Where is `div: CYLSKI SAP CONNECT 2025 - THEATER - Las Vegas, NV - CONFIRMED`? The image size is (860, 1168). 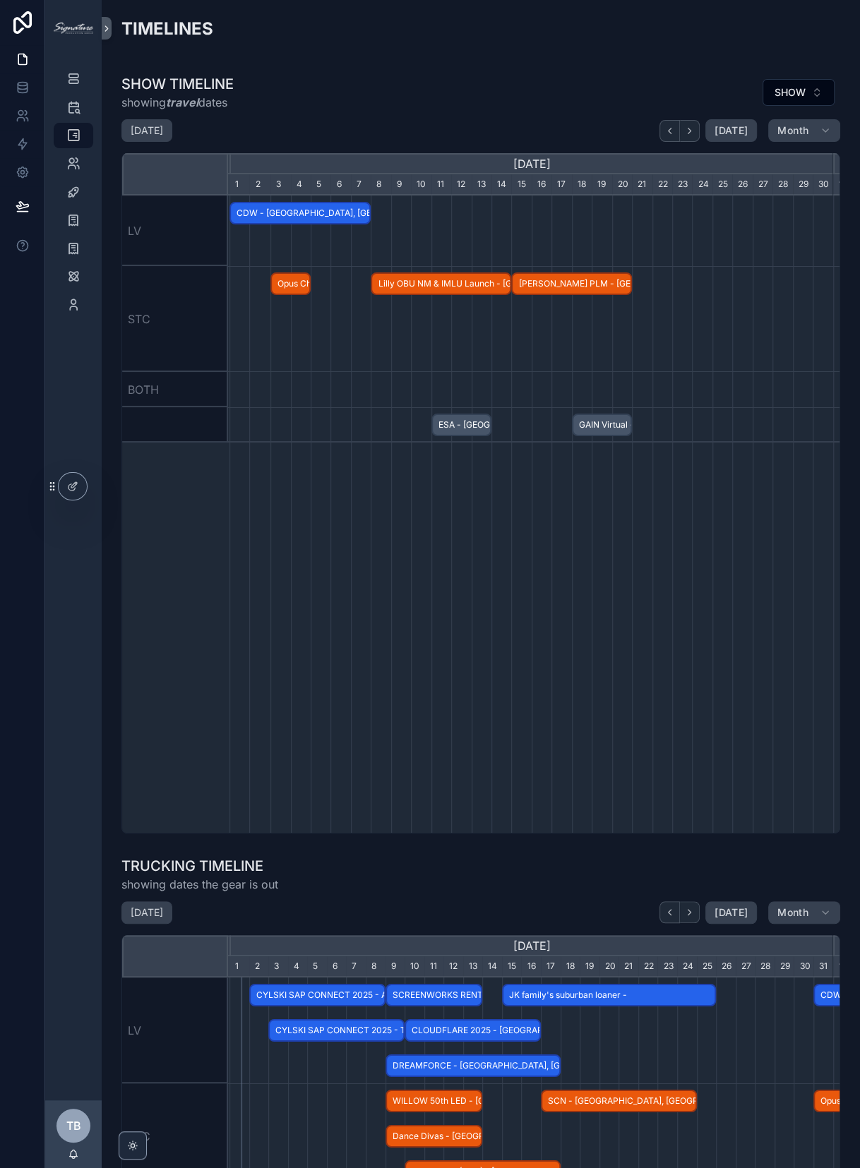 div: CYLSKI SAP CONNECT 2025 - THEATER - Las Vegas, NV - CONFIRMED is located at coordinates (336, 1031).